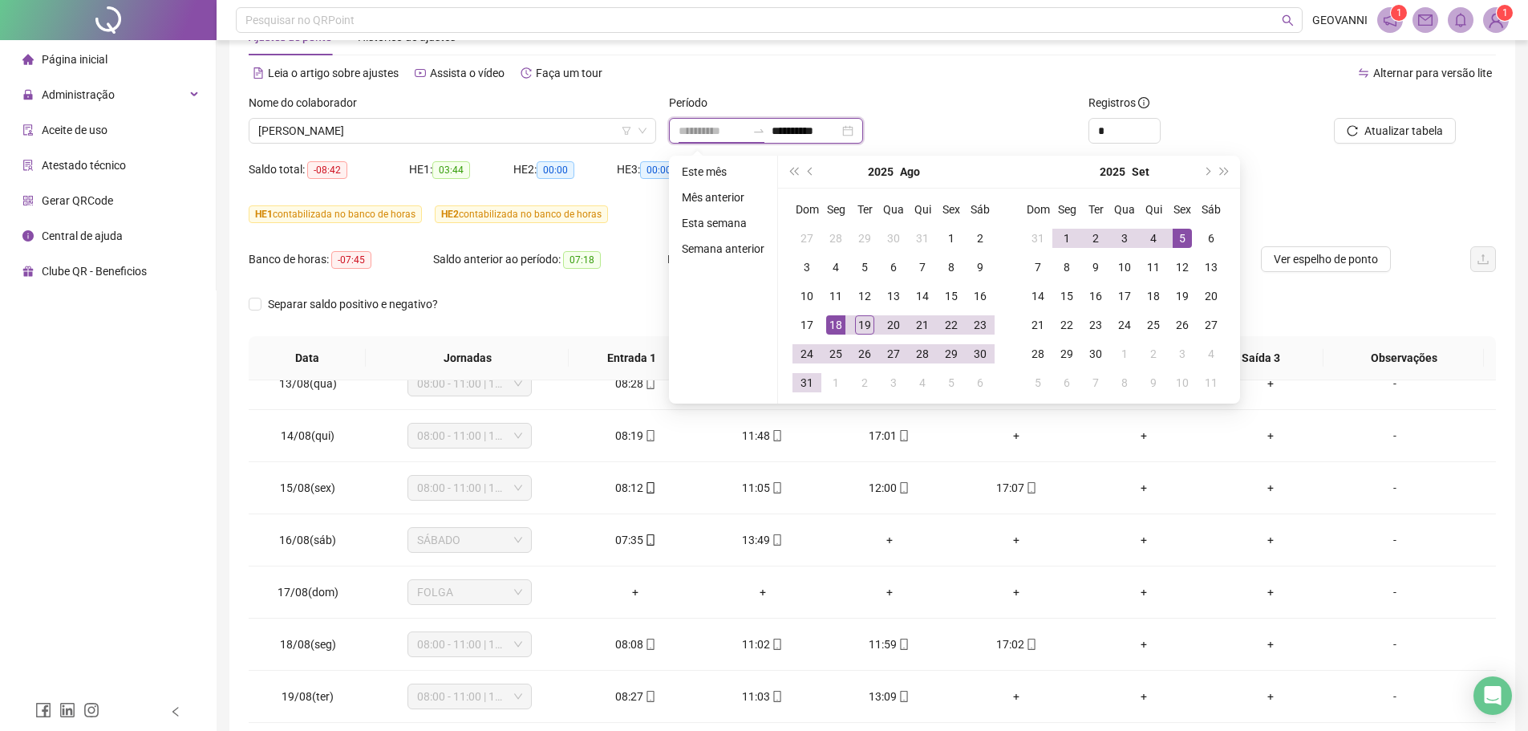  Describe the element at coordinates (836, 383) in the screenshot. I see `td: 2025-09-01` at that location.